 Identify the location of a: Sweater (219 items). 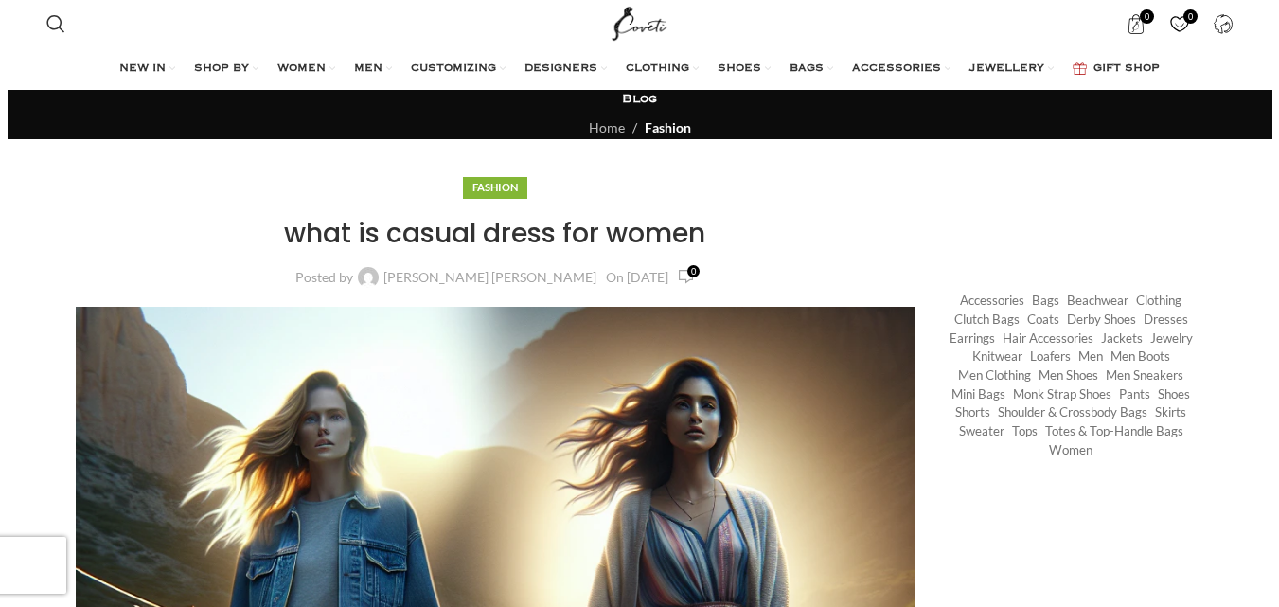
(982, 431).